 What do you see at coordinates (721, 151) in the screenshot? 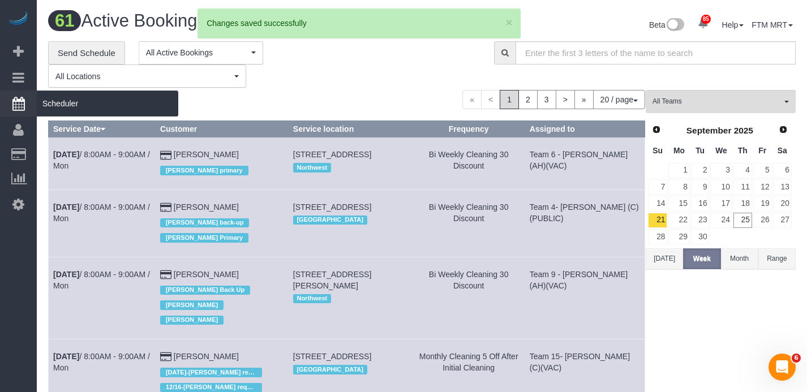
I see `span: Wednesday` at bounding box center [721, 151].